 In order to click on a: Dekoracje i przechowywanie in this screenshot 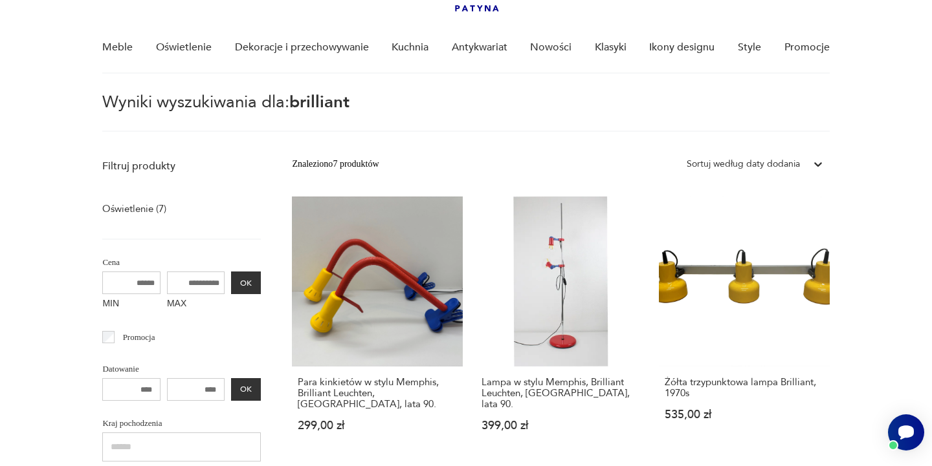, I will do `click(301, 47)`.